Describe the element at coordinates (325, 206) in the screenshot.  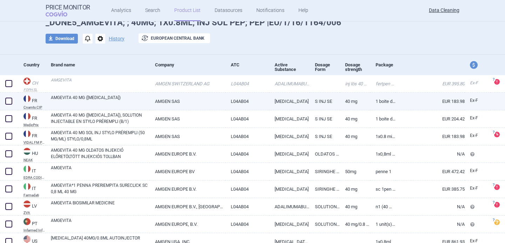
I see `a: SOLUTION FOR INJECTION` at that location.